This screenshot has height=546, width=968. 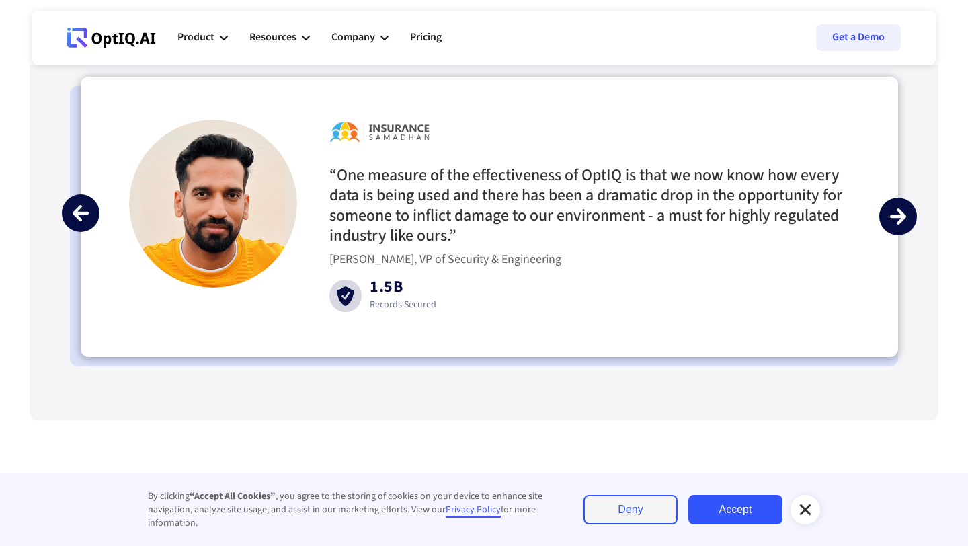 What do you see at coordinates (67, 47) in the screenshot?
I see `div: Webflow Homepage` at bounding box center [67, 47].